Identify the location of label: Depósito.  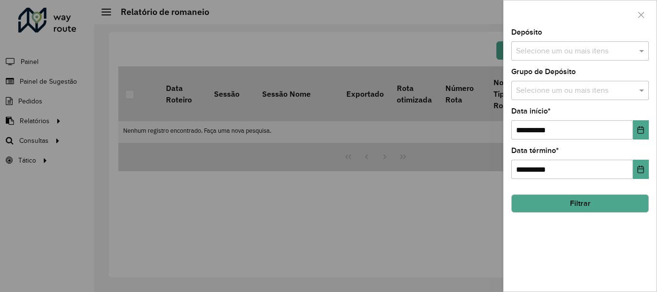
(527, 32).